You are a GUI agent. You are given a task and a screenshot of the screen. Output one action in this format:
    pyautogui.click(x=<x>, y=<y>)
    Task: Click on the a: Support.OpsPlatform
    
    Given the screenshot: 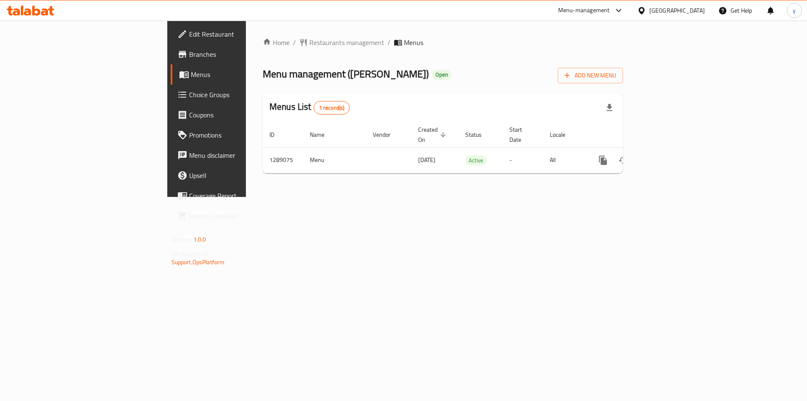 What is the action you would take?
    pyautogui.click(x=198, y=262)
    